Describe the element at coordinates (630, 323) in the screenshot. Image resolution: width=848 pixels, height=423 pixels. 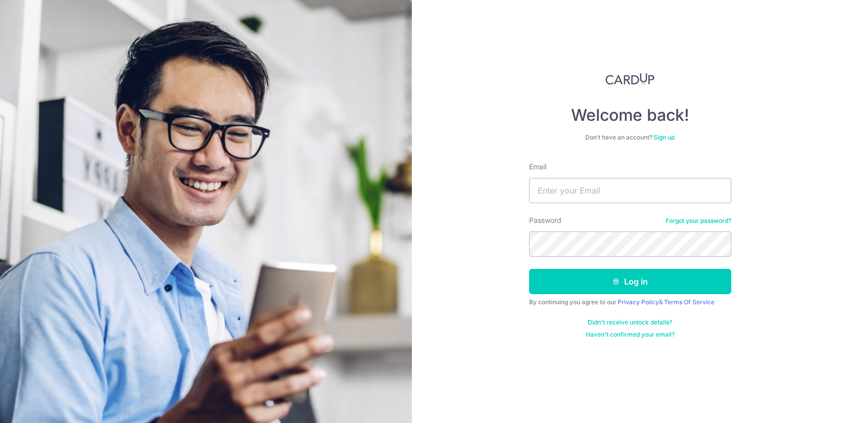
I see `a: Didn't receive unlock details?` at that location.